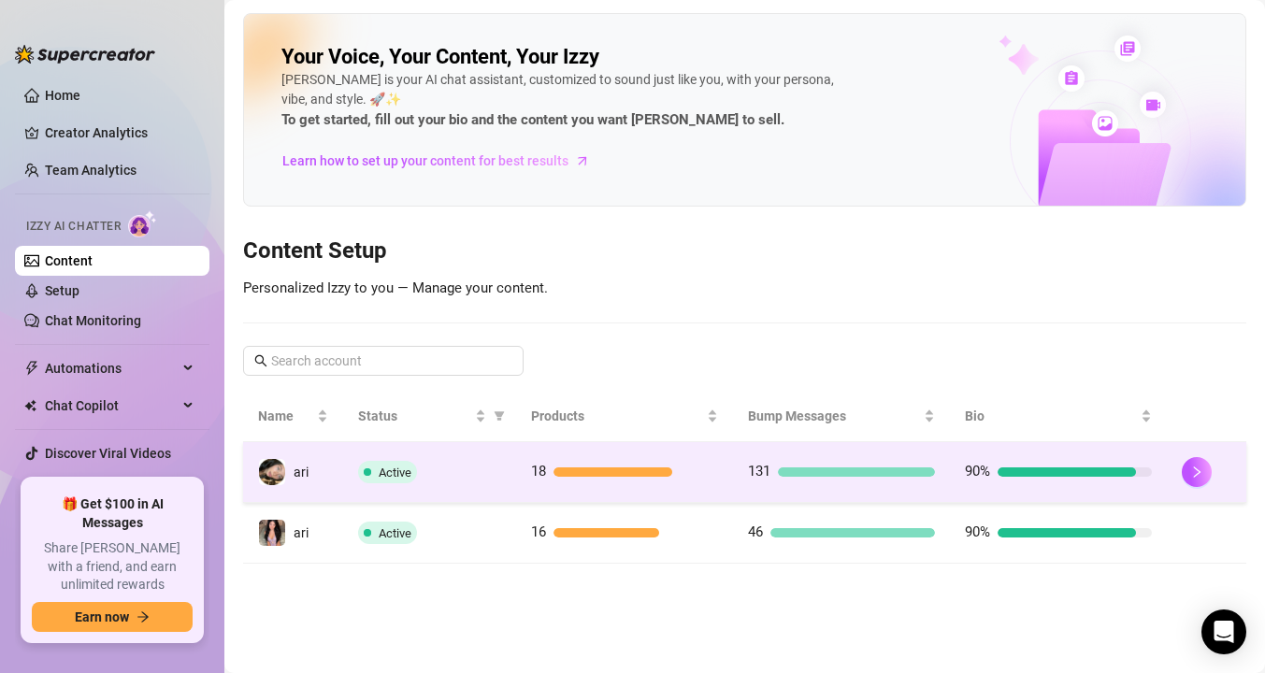 Image resolution: width=1265 pixels, height=673 pixels. What do you see at coordinates (293, 416) in the screenshot?
I see `th: Name` at bounding box center [293, 416].